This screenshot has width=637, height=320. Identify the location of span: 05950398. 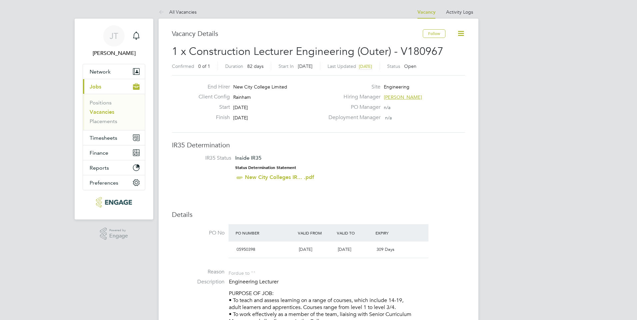
(246, 250).